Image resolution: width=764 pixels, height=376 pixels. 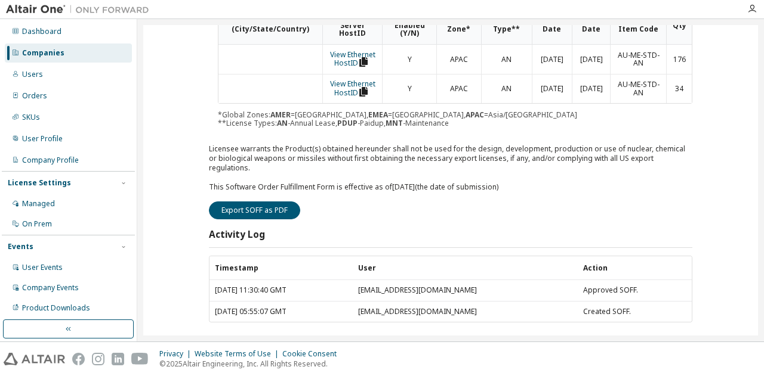 I want to click on th: APA Enabled (Y/N), so click(x=409, y=26).